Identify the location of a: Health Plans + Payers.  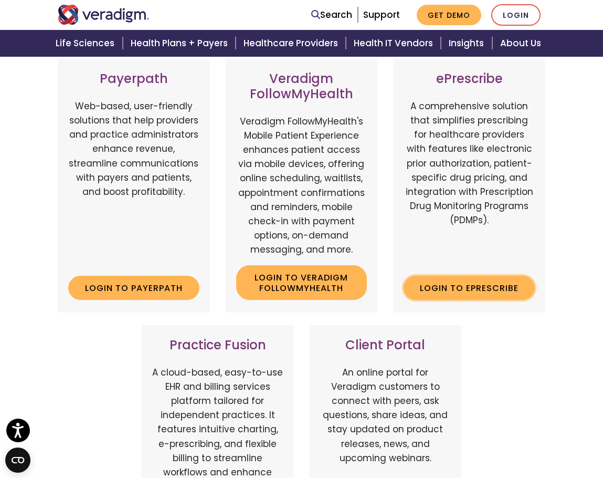
(181, 43).